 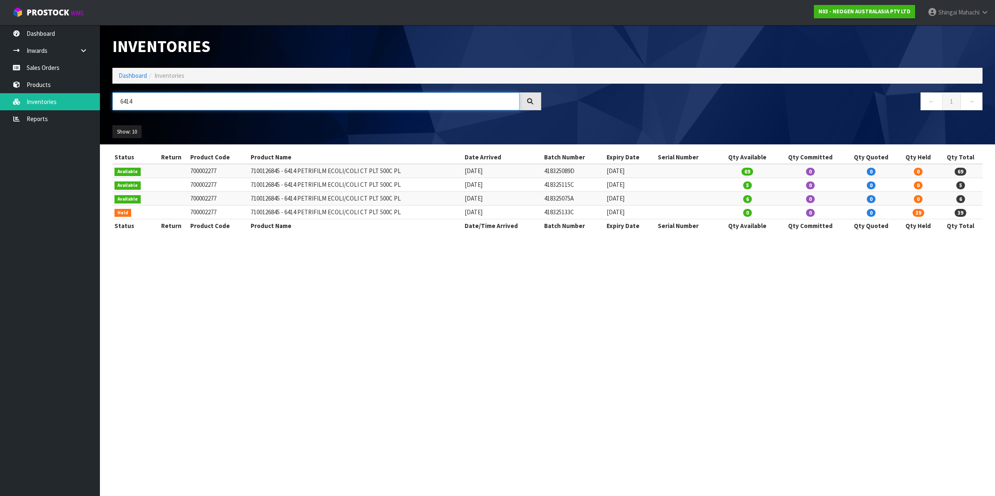 I want to click on th: Date/Time Arrived, so click(x=502, y=226).